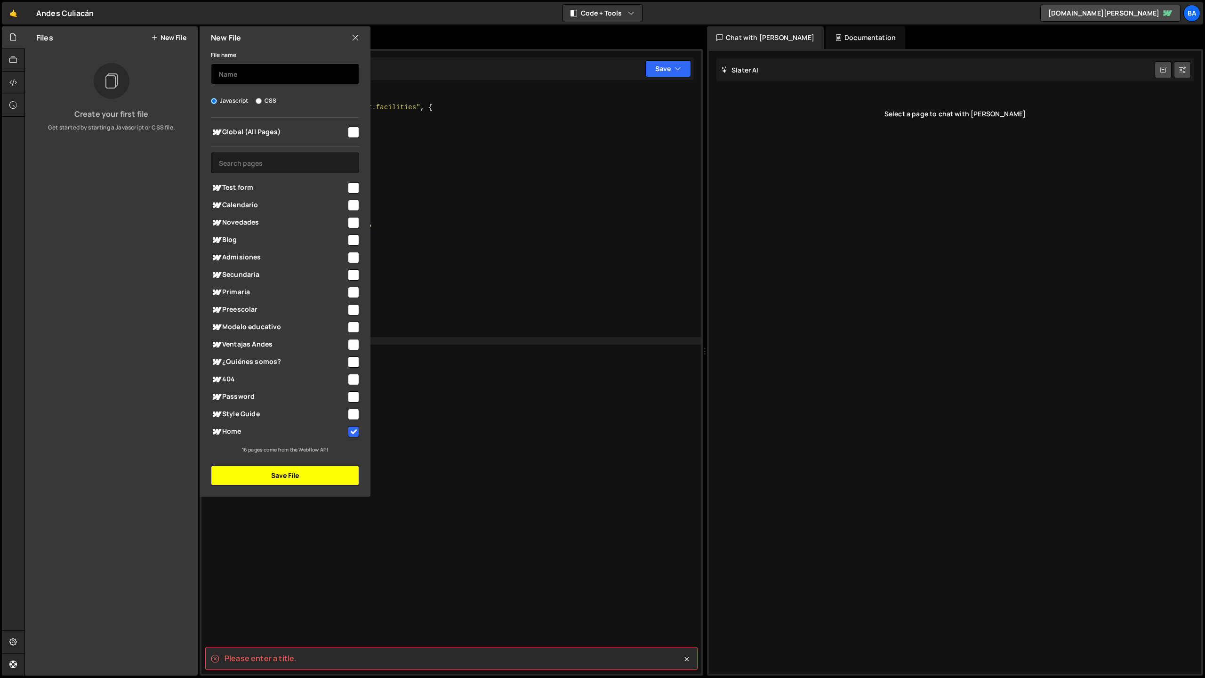 This screenshot has width=1205, height=678. I want to click on button: Code + Tools, so click(603, 13).